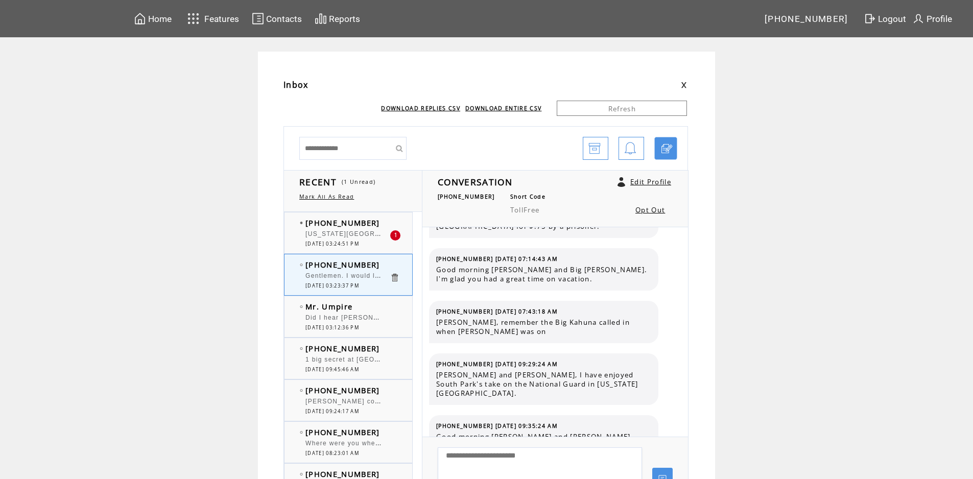  Describe the element at coordinates (222, 19) in the screenshot. I see `span: Features` at that location.